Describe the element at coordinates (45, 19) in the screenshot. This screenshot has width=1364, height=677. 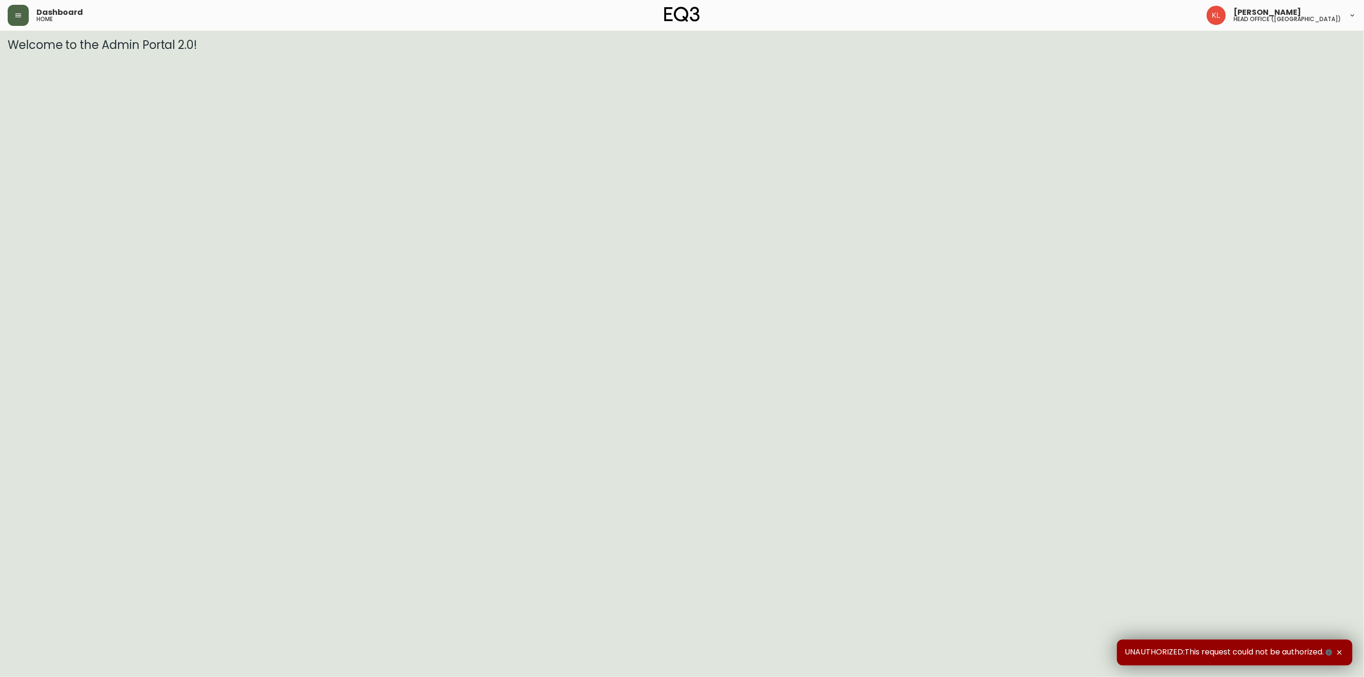
I see `h5: home` at that location.